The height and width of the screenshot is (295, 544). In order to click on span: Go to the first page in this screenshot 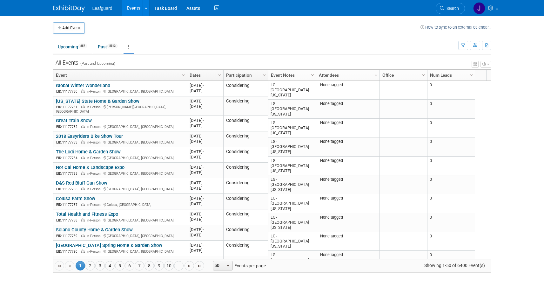, I will do `click(59, 266)`.